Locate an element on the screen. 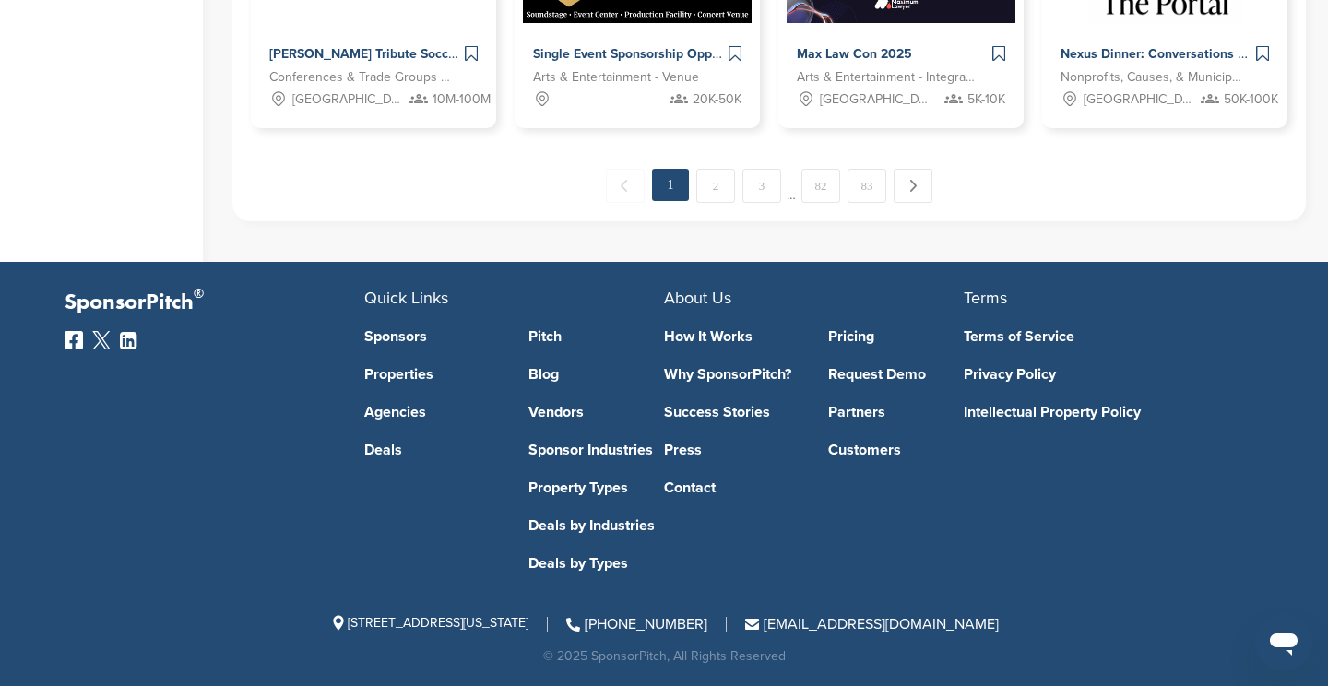 The width and height of the screenshot is (1328, 686). span: About Us is located at coordinates (697, 298).